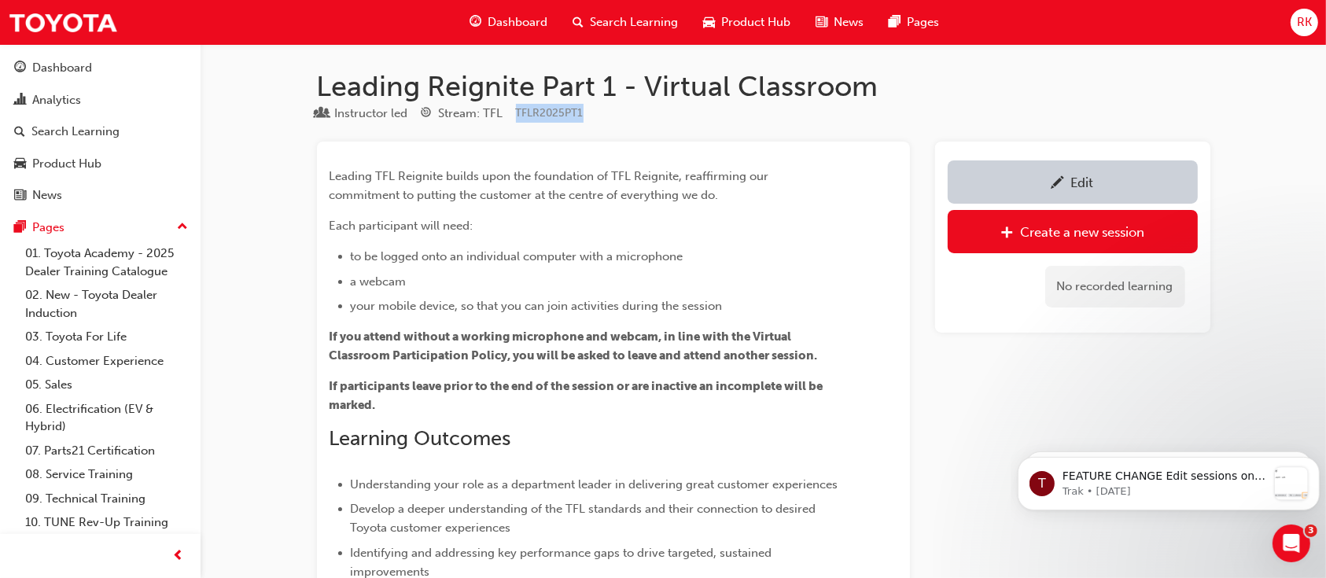 This screenshot has height=578, width=1326. What do you see at coordinates (182, 227) in the screenshot?
I see `span: up-icon` at bounding box center [182, 227].